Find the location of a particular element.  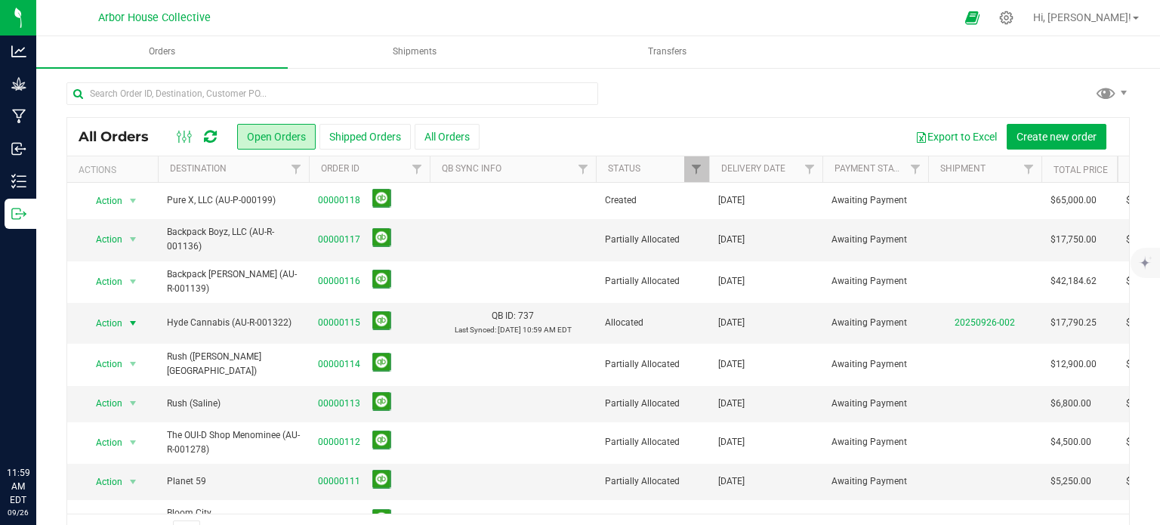

a: Payment Status is located at coordinates (872, 168).